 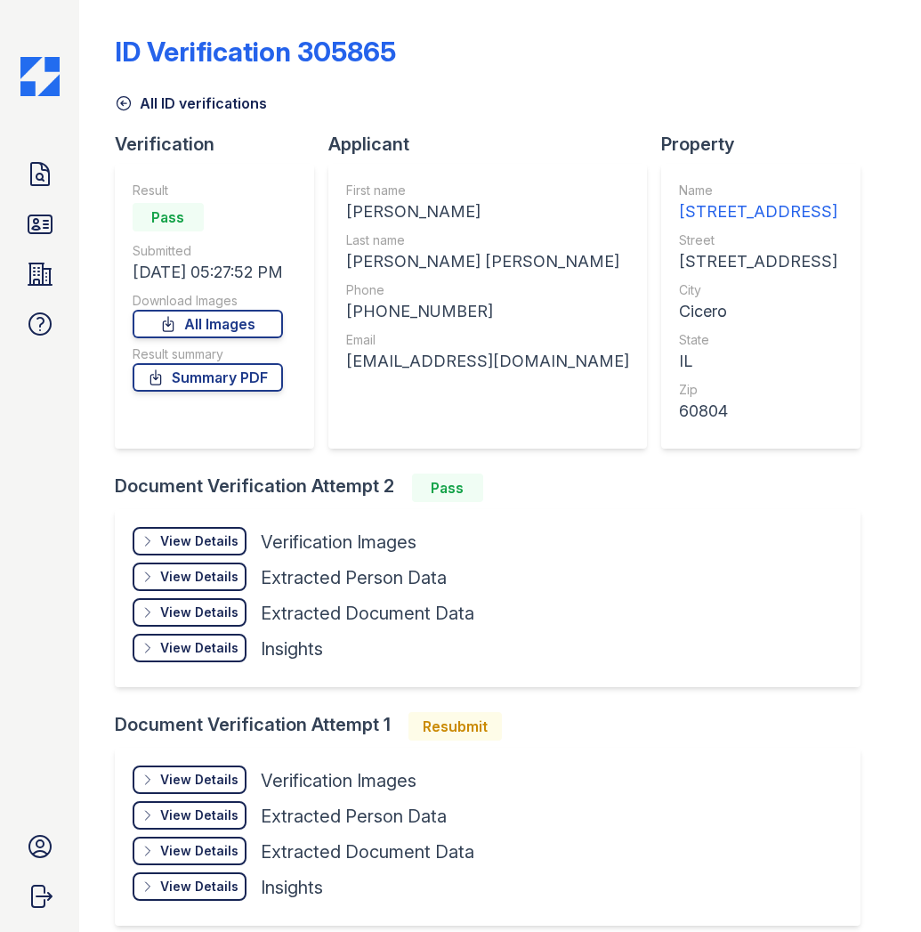 I want to click on div: Street, so click(x=758, y=240).